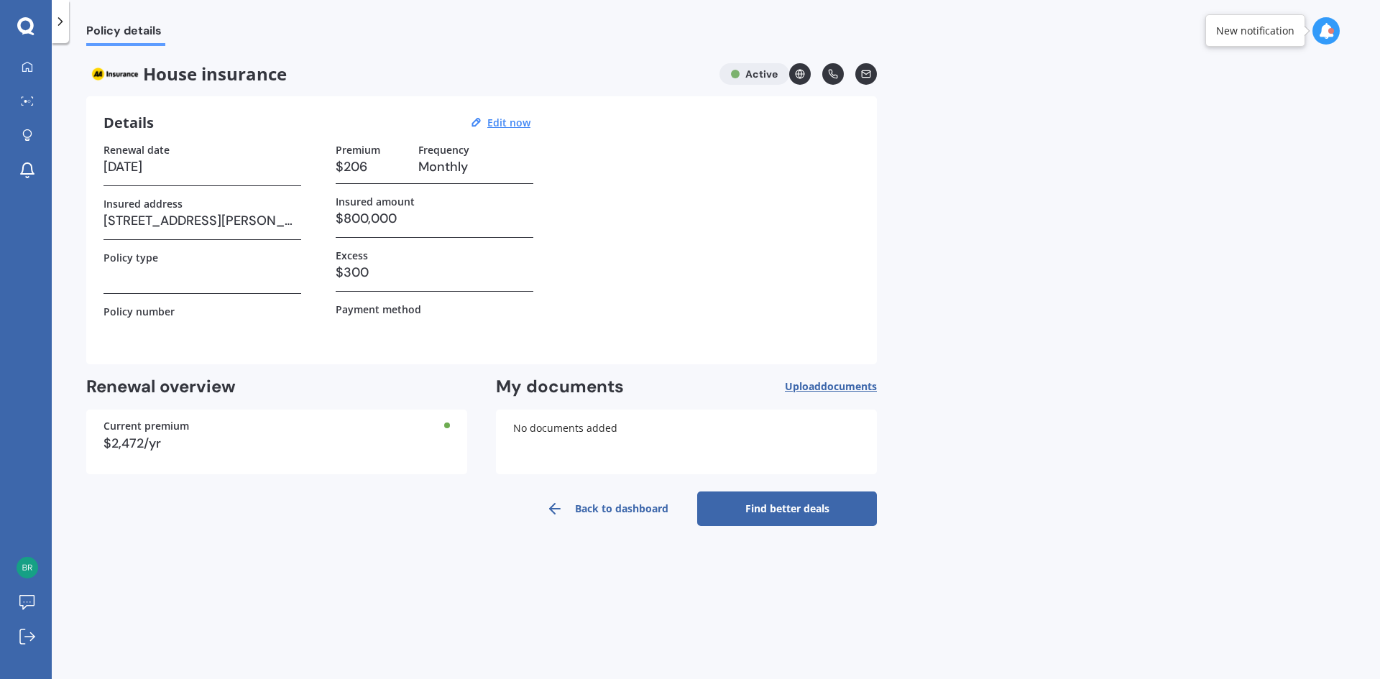 This screenshot has width=1380, height=679. What do you see at coordinates (131, 257) in the screenshot?
I see `label: Policy type` at bounding box center [131, 257].